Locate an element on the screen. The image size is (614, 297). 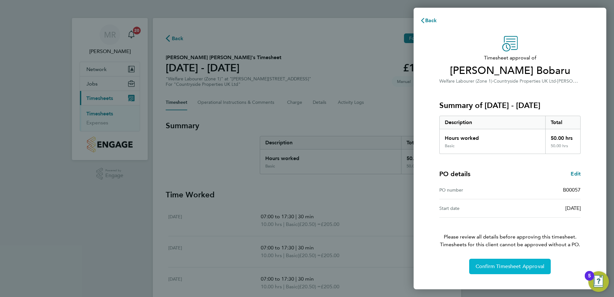
div: PO number is located at coordinates (474, 190).